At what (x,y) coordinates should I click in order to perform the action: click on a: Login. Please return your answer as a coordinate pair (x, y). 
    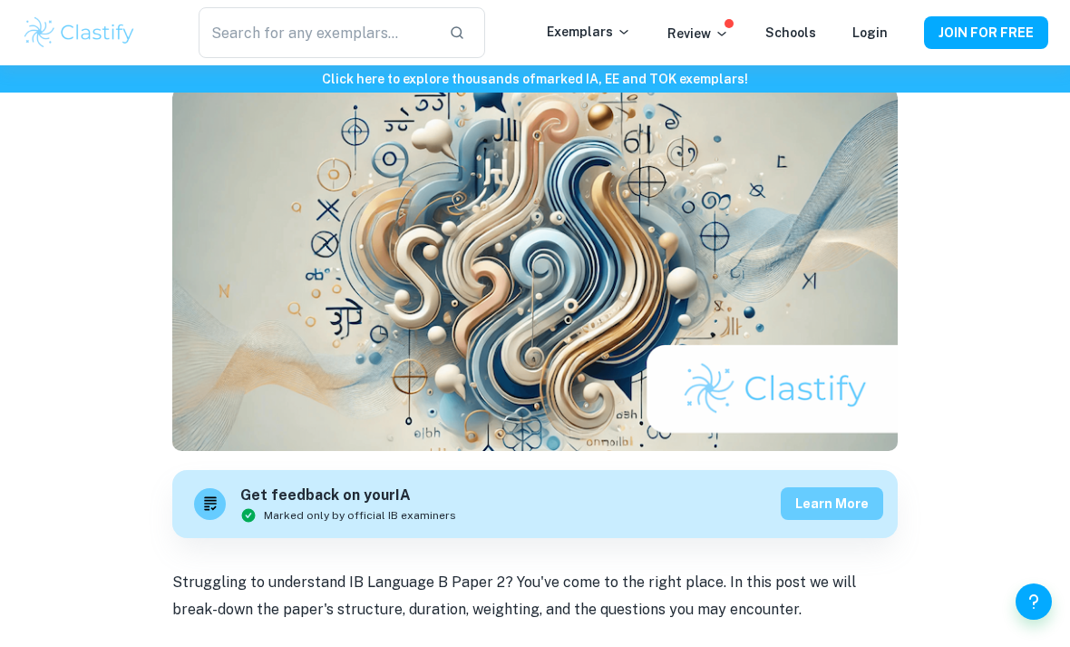
    Looking at the image, I should click on (870, 33).